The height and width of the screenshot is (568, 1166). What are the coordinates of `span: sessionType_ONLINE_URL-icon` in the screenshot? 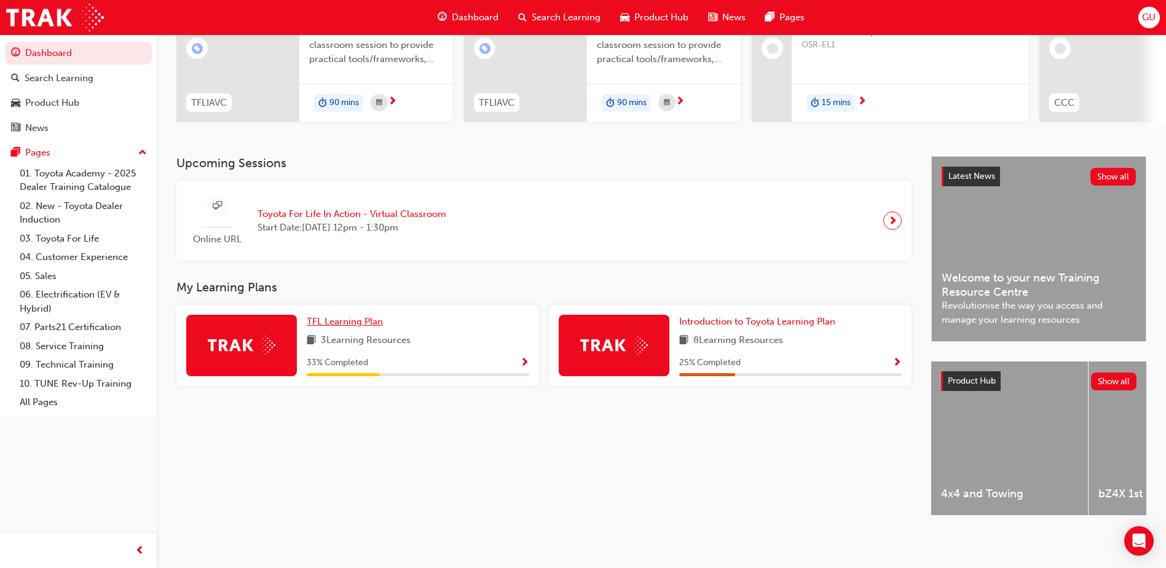 It's located at (217, 206).